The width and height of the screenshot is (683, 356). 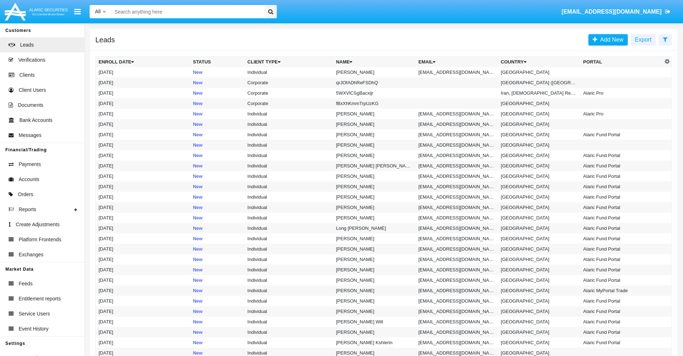 What do you see at coordinates (32, 60) in the screenshot?
I see `span: Verifications` at bounding box center [32, 60].